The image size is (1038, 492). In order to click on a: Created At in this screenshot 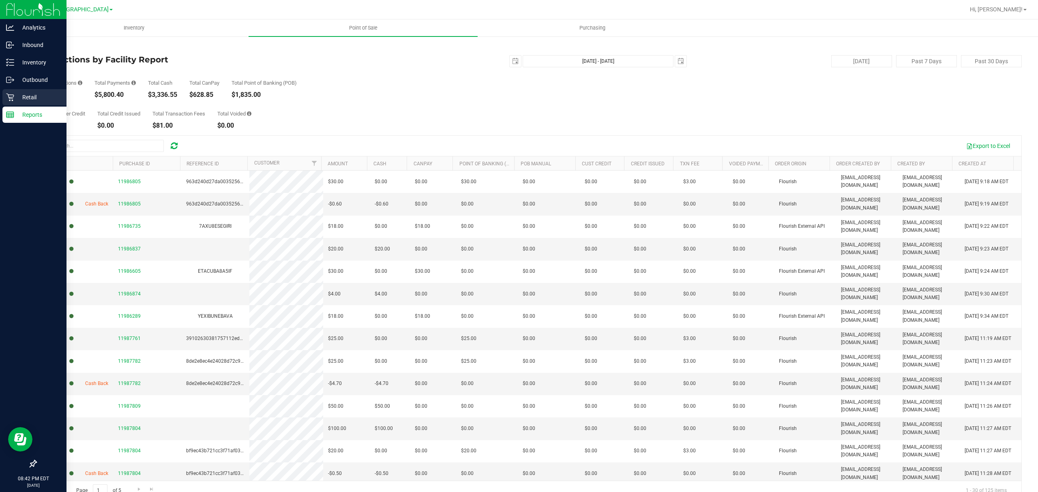, I will do `click(973, 164)`.